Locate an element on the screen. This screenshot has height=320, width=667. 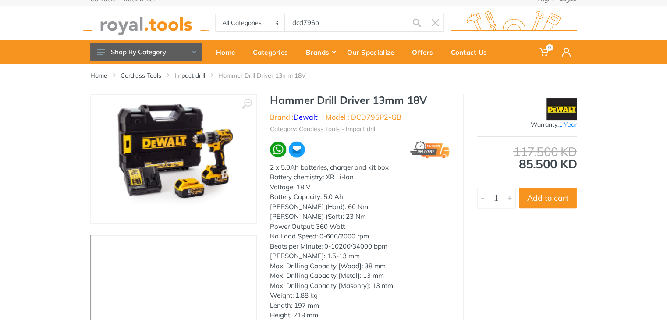
div: Contact Us is located at coordinates (472, 52).